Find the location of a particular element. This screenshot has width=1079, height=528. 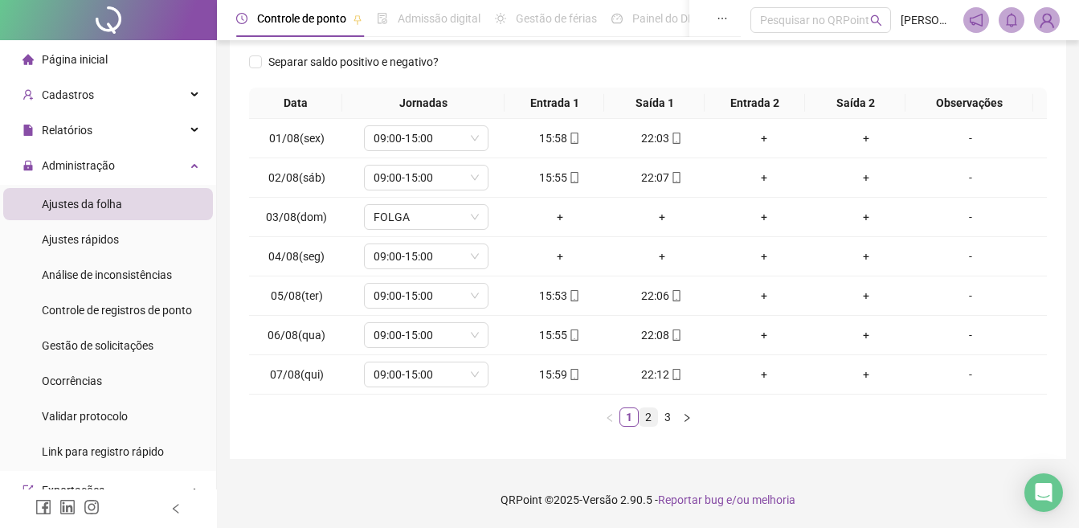

th: Jornadas is located at coordinates (423, 103).